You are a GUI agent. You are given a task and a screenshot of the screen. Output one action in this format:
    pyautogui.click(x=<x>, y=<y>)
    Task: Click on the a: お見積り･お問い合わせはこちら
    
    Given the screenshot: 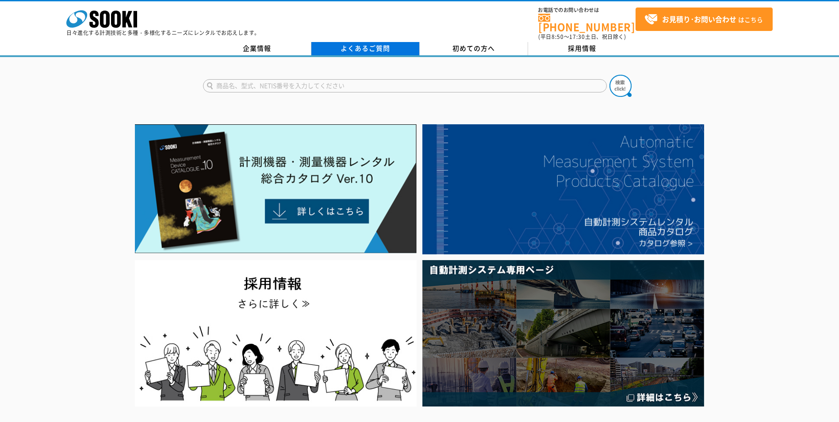 What is the action you would take?
    pyautogui.click(x=704, y=19)
    